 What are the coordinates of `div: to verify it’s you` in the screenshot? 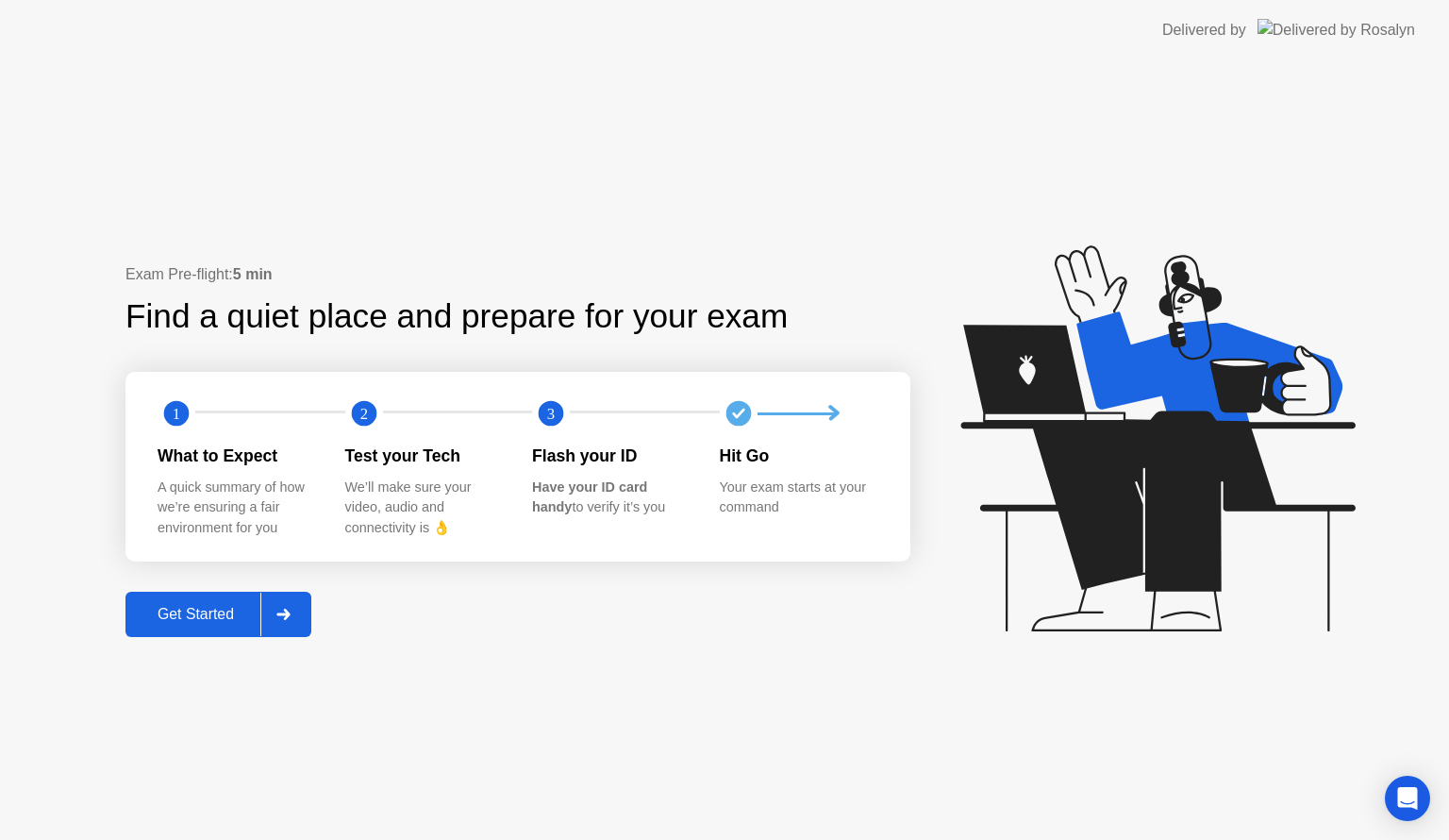 It's located at (611, 498).